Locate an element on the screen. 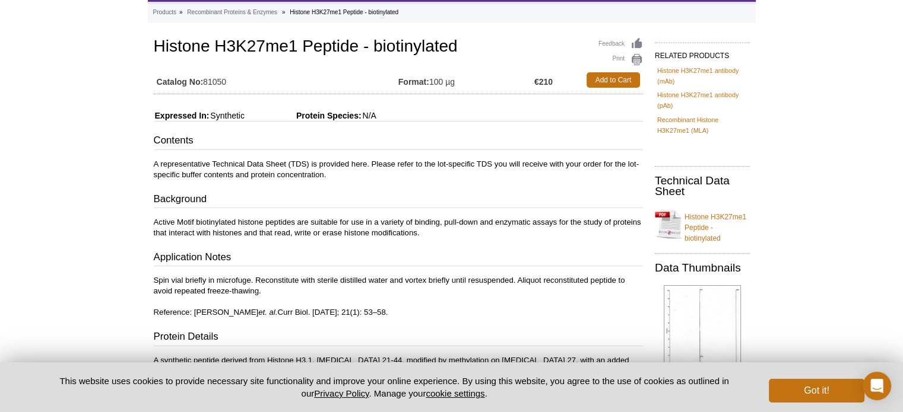 This screenshot has height=412, width=903. span: Synthetic is located at coordinates (227, 116).